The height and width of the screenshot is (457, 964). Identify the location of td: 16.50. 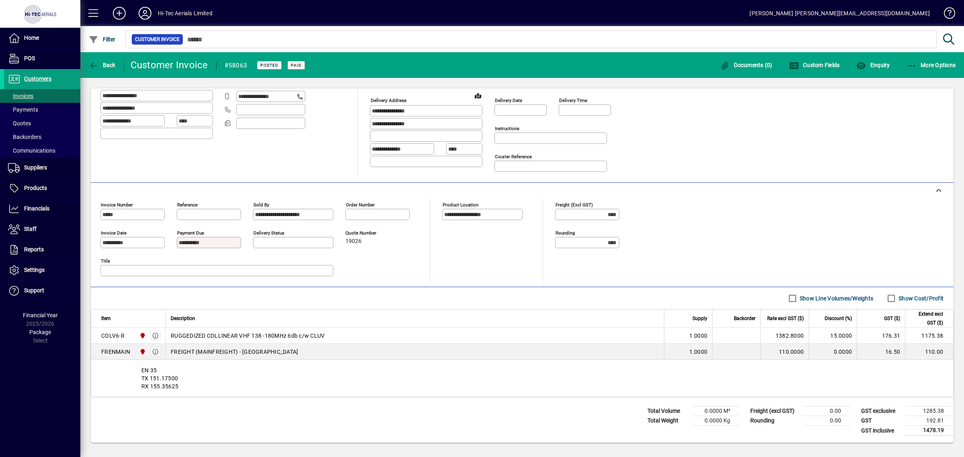
(881, 352).